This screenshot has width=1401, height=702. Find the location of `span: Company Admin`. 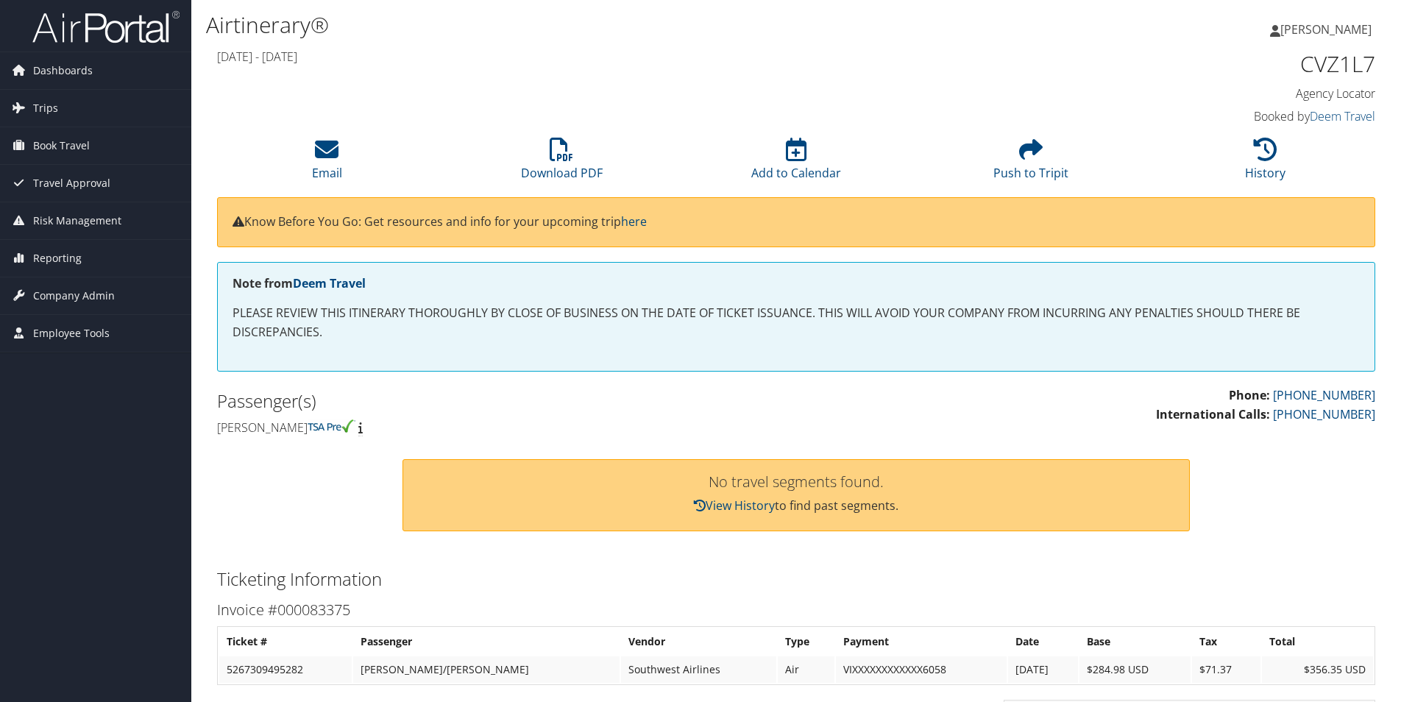

span: Company Admin is located at coordinates (74, 296).